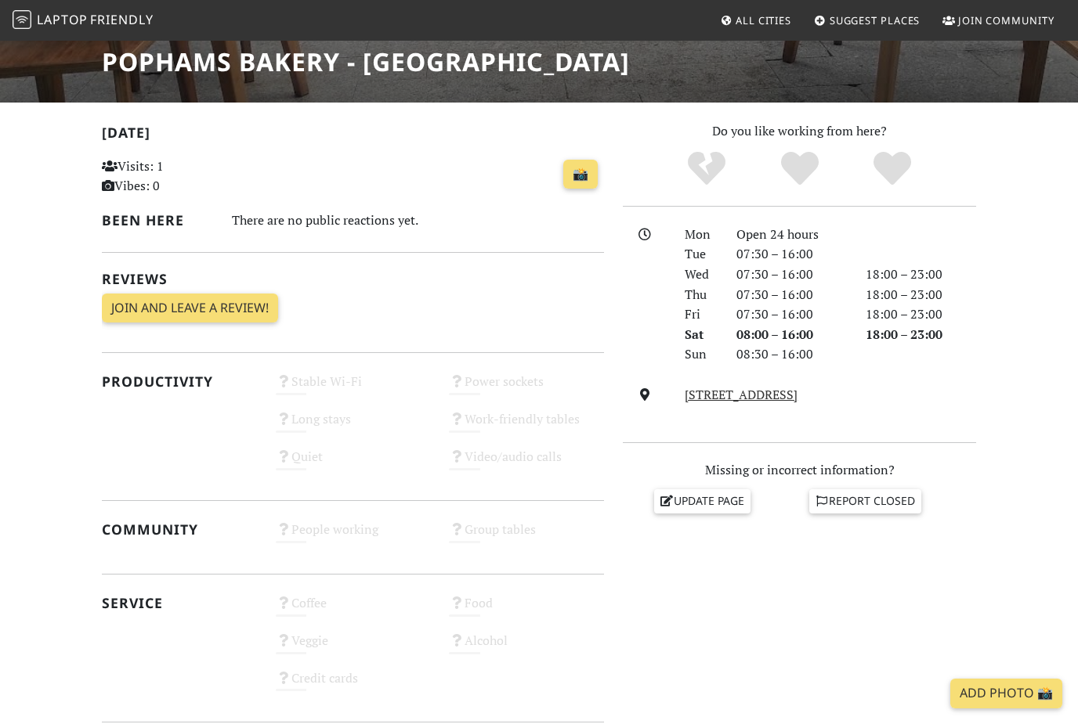  I want to click on a: Report closed, so click(865, 501).